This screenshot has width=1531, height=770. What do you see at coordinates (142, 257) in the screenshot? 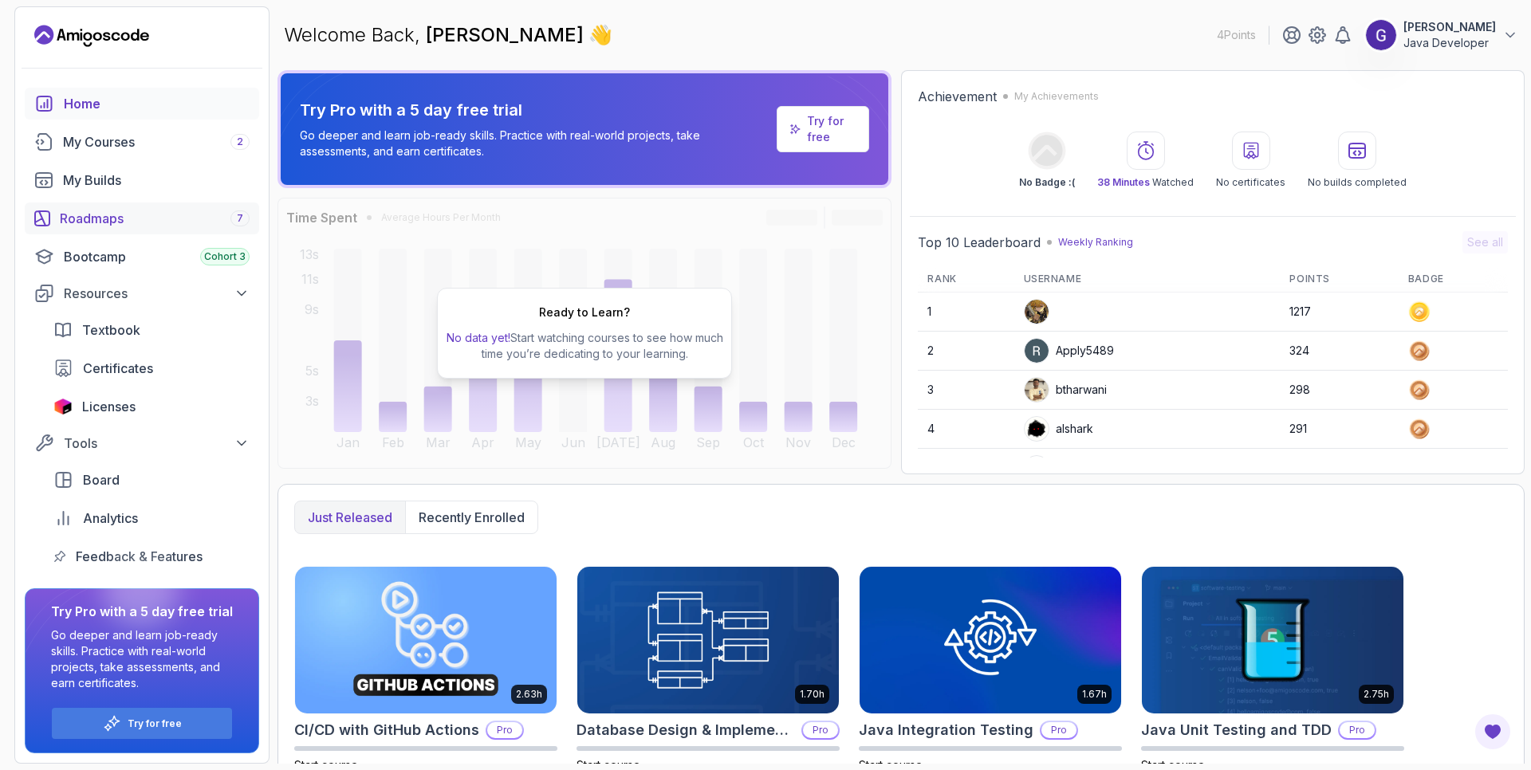
I see `a: bootcamp` at bounding box center [142, 257].